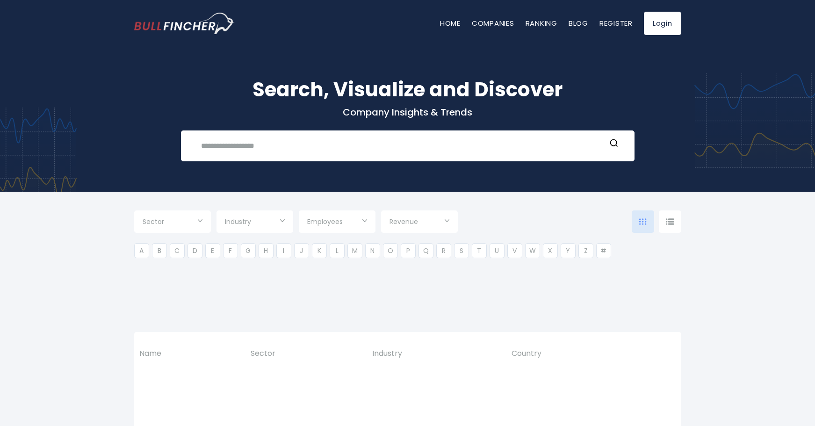 Image resolution: width=815 pixels, height=426 pixels. Describe the element at coordinates (284, 251) in the screenshot. I see `li: I` at that location.